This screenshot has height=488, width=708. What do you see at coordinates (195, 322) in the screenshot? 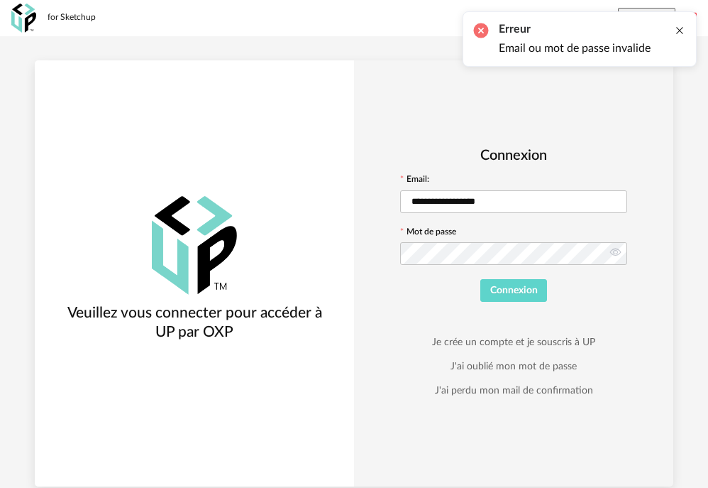
I see `h3: Veuillez vous connecter pour accéder à UP par OXP` at bounding box center [195, 322].